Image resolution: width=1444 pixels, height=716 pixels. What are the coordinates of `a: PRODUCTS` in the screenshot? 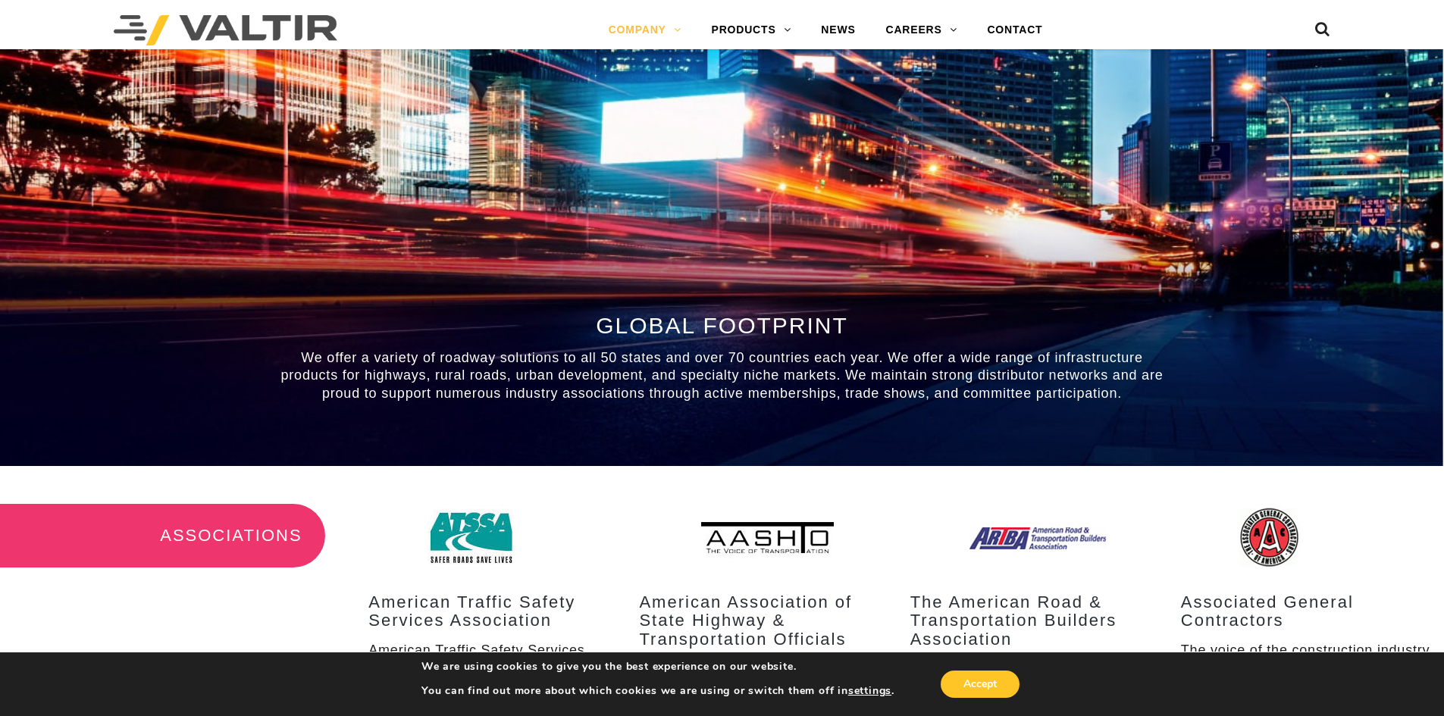 It's located at (751, 30).